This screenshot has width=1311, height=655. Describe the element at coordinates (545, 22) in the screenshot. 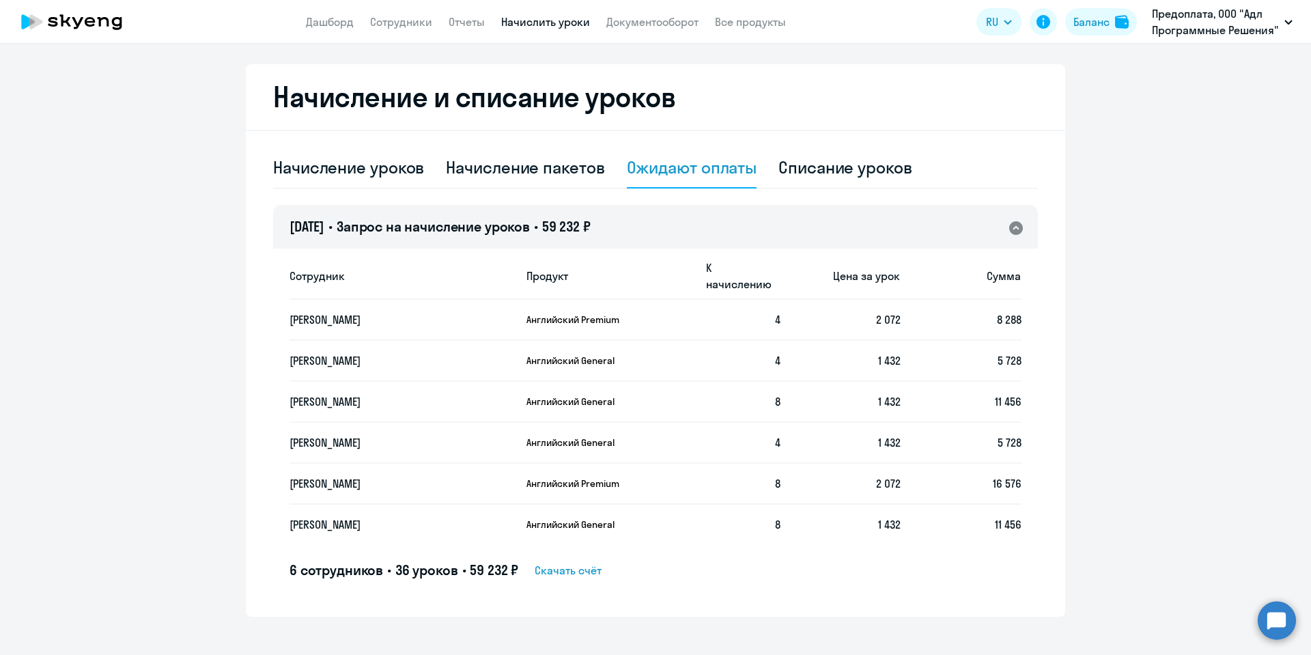

I see `a: Начислить уроки` at that location.